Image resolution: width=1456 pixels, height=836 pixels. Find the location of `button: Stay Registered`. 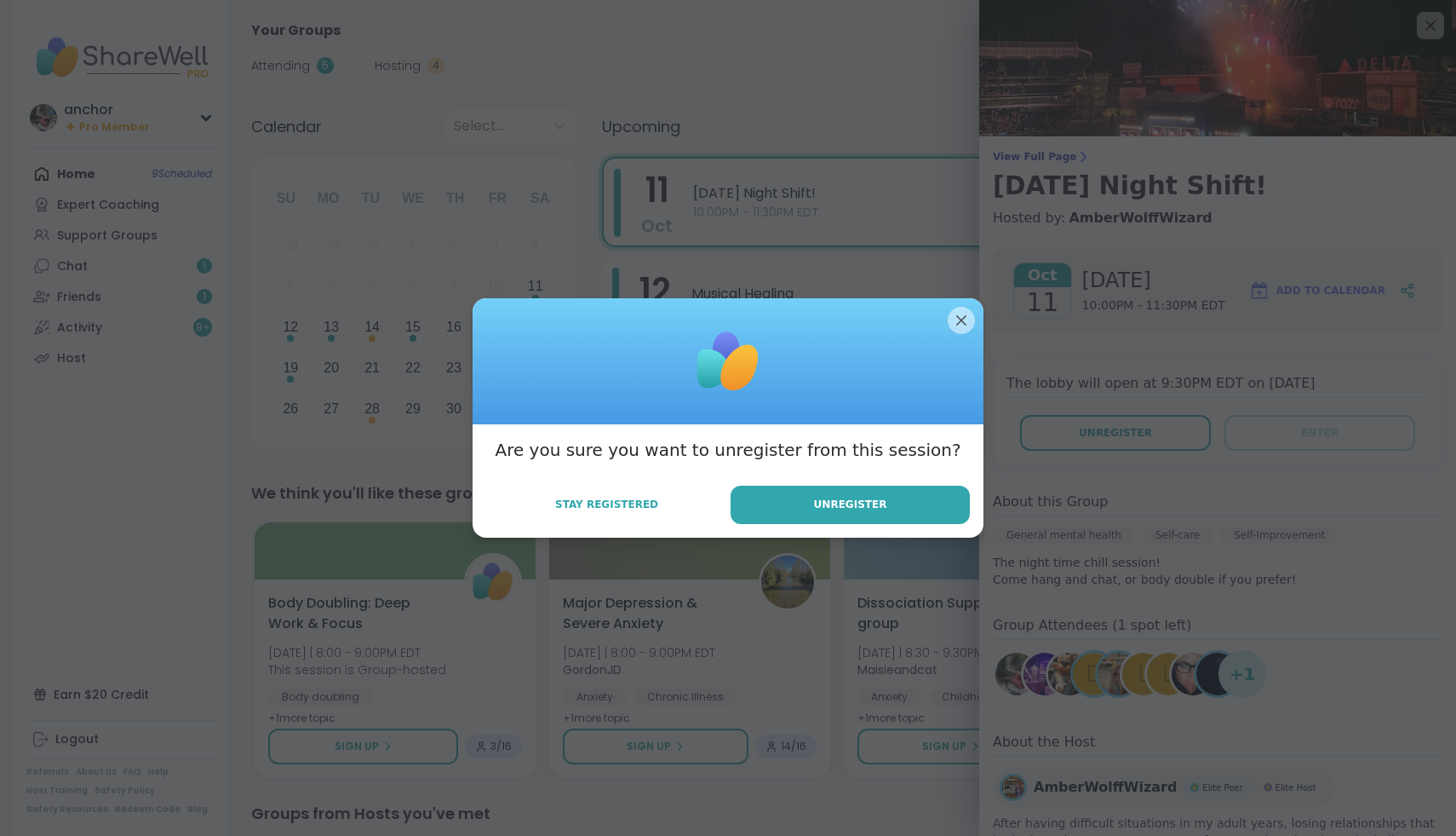

button: Stay Registered is located at coordinates (607, 504).